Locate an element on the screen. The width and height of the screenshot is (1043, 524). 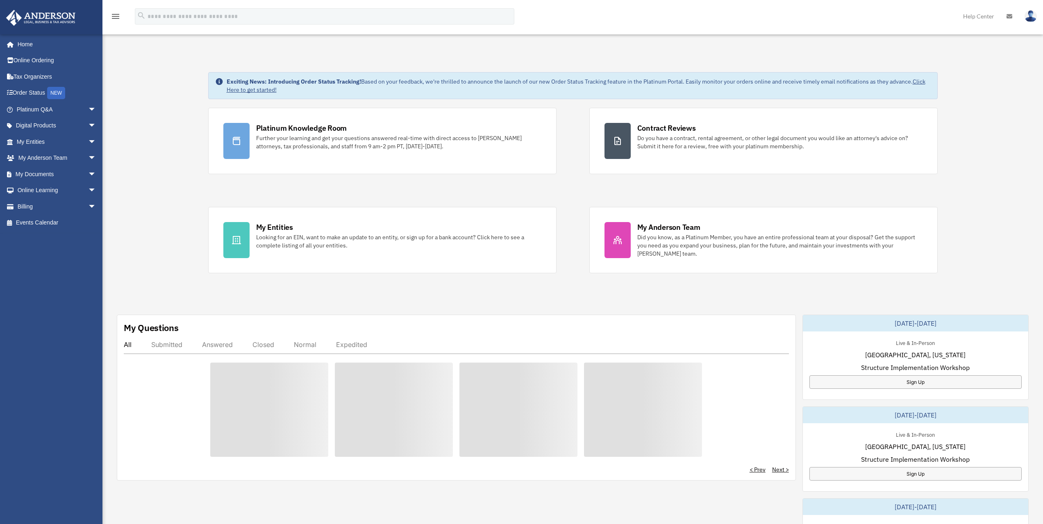
a: Digital Productsarrow_drop_down is located at coordinates (57, 126).